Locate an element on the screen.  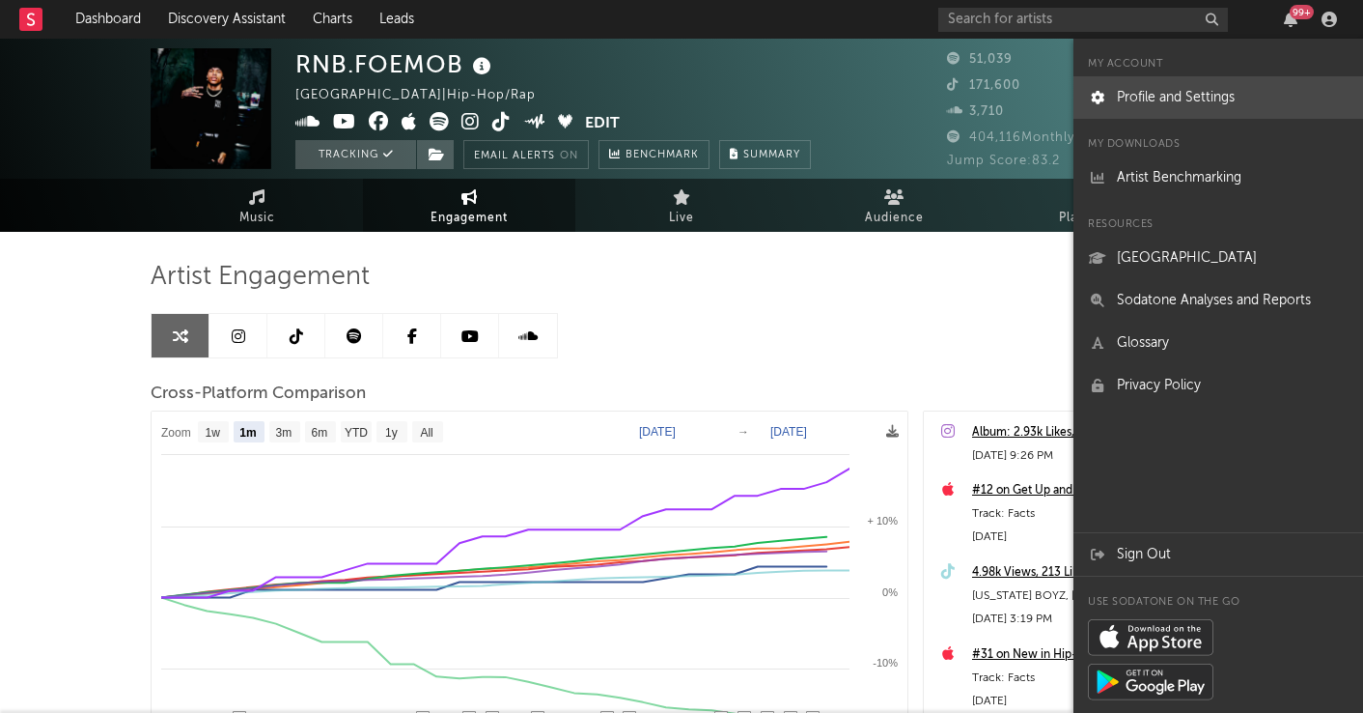
div: My Account is located at coordinates (1219, 65).